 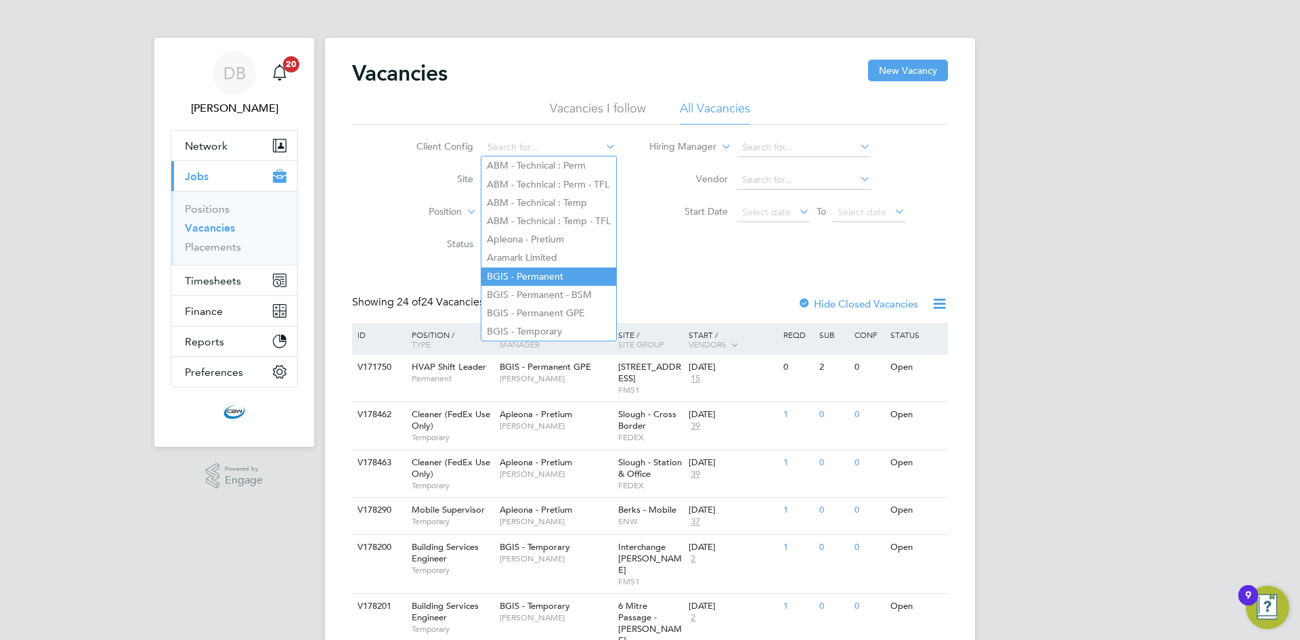 What do you see at coordinates (234, 412) in the screenshot?
I see `a: Go to home page` at bounding box center [234, 412].